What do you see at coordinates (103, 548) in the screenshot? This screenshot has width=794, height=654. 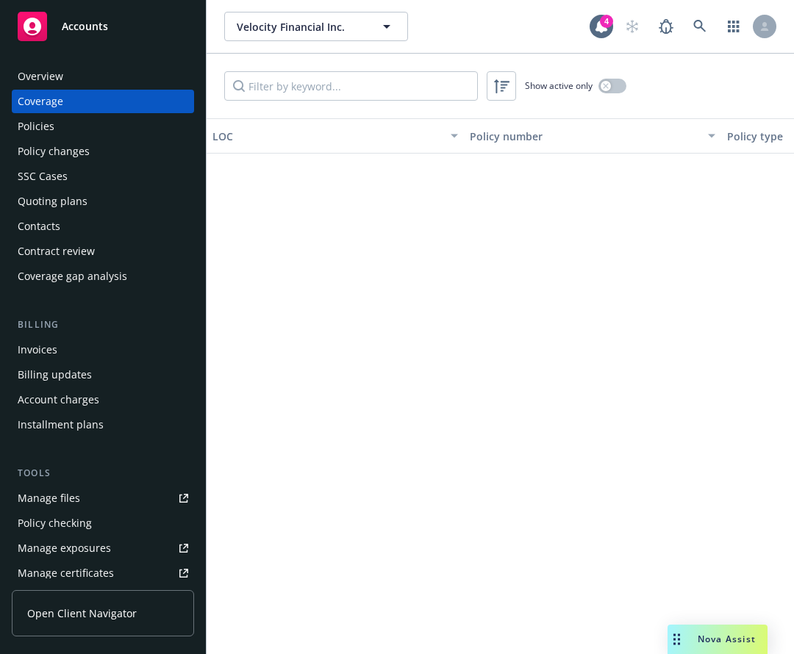 I see `a: Manage exposures` at bounding box center [103, 548].